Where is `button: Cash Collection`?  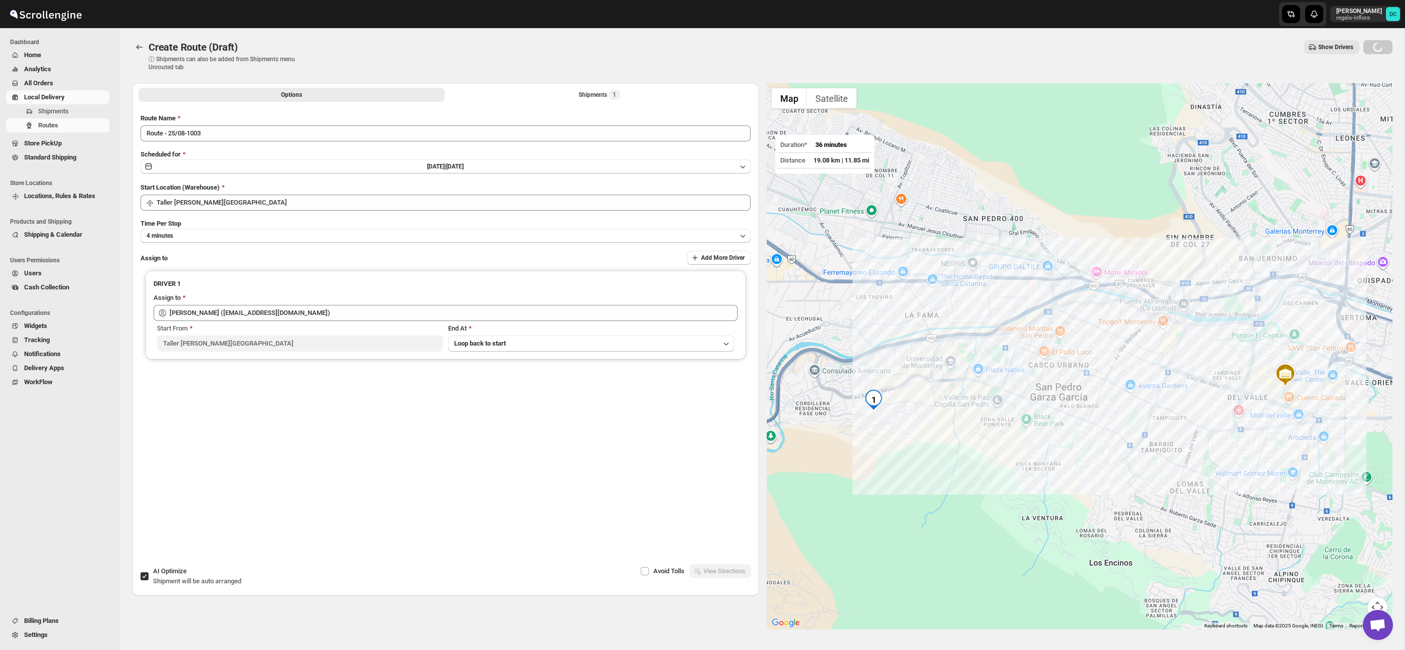 button: Cash Collection is located at coordinates (58, 287).